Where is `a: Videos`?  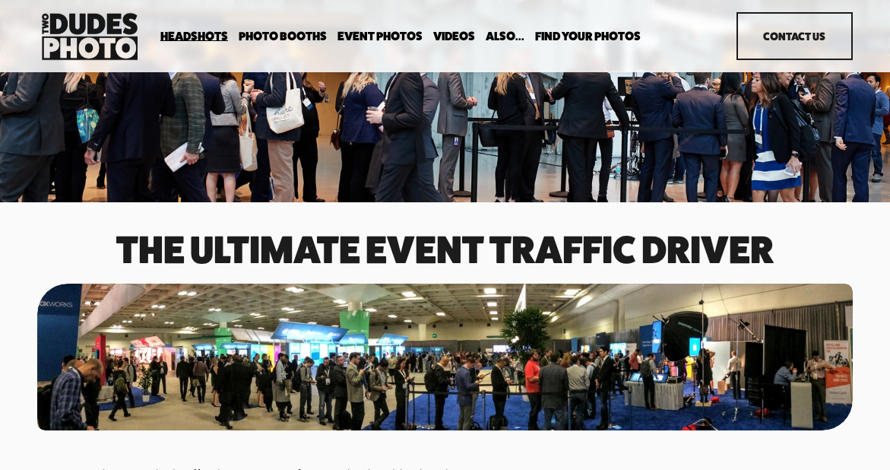
a: Videos is located at coordinates (454, 36).